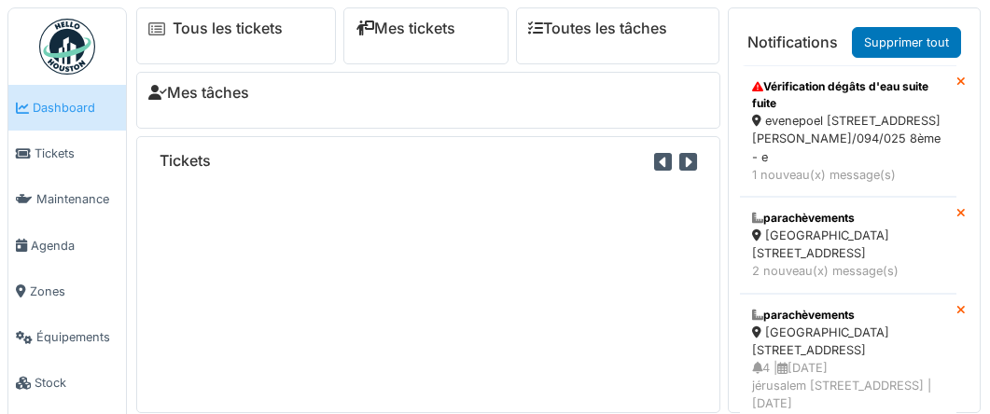 The image size is (990, 414). What do you see at coordinates (74, 291) in the screenshot?
I see `span: Zones` at bounding box center [74, 291].